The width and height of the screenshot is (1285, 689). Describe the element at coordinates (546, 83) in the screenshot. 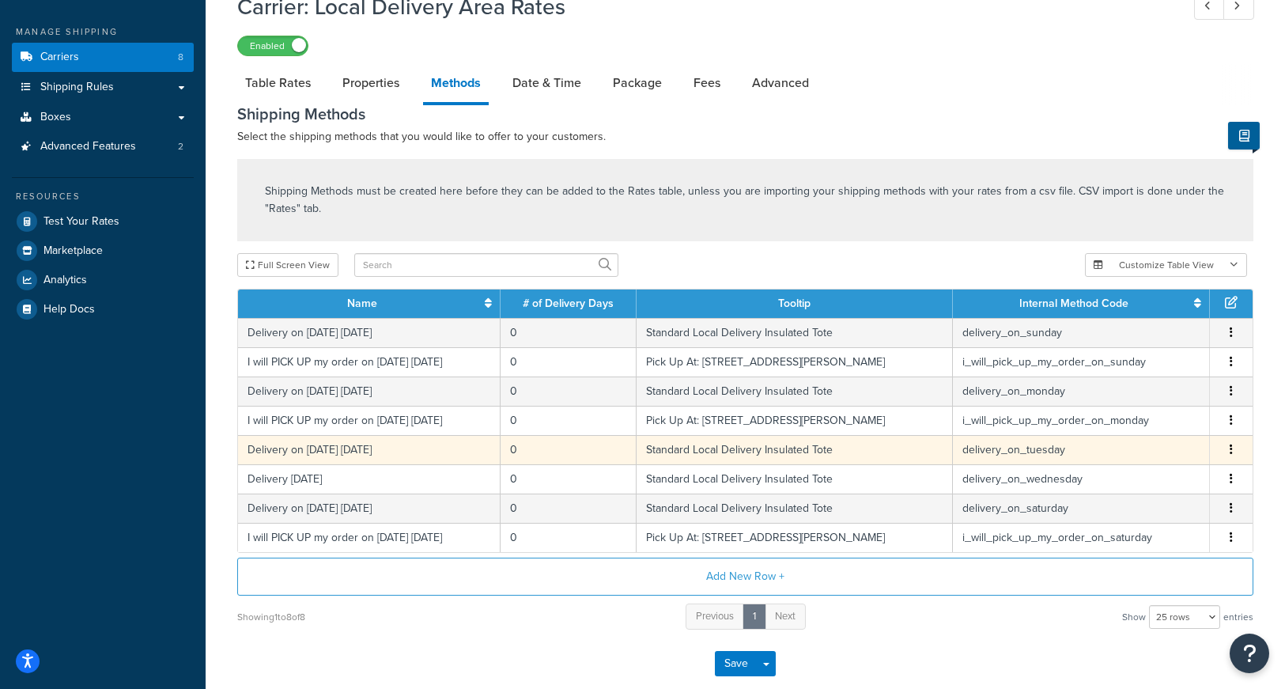

I see `a: Date & Time` at that location.